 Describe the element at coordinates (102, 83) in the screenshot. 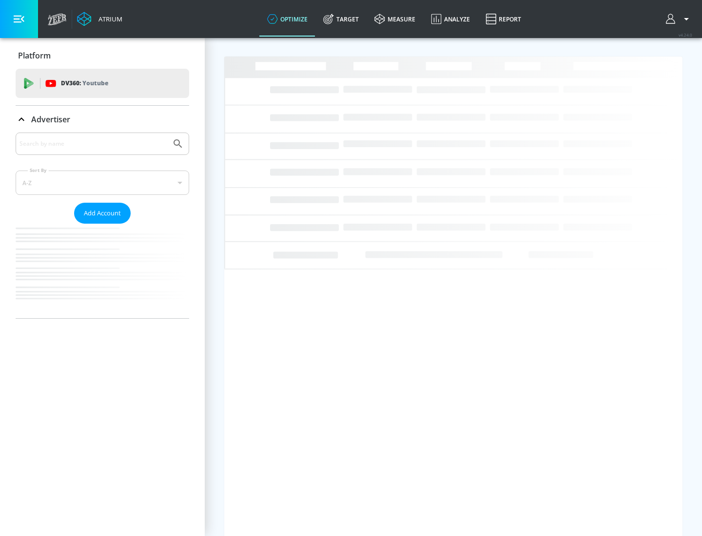

I see `div: DV360: Youtube` at that location.